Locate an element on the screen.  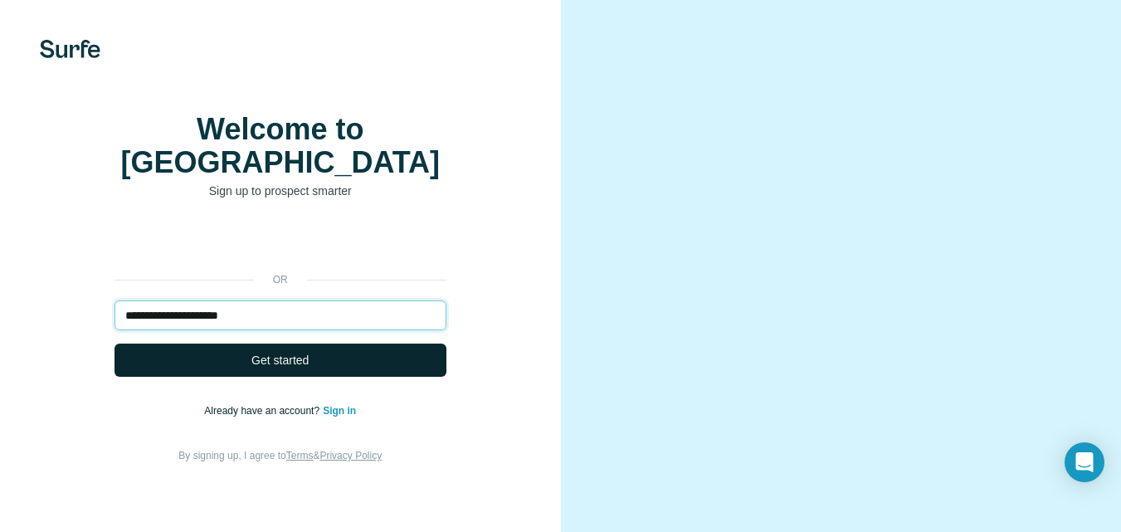
p: Sign up to prospect smarter is located at coordinates (281, 191).